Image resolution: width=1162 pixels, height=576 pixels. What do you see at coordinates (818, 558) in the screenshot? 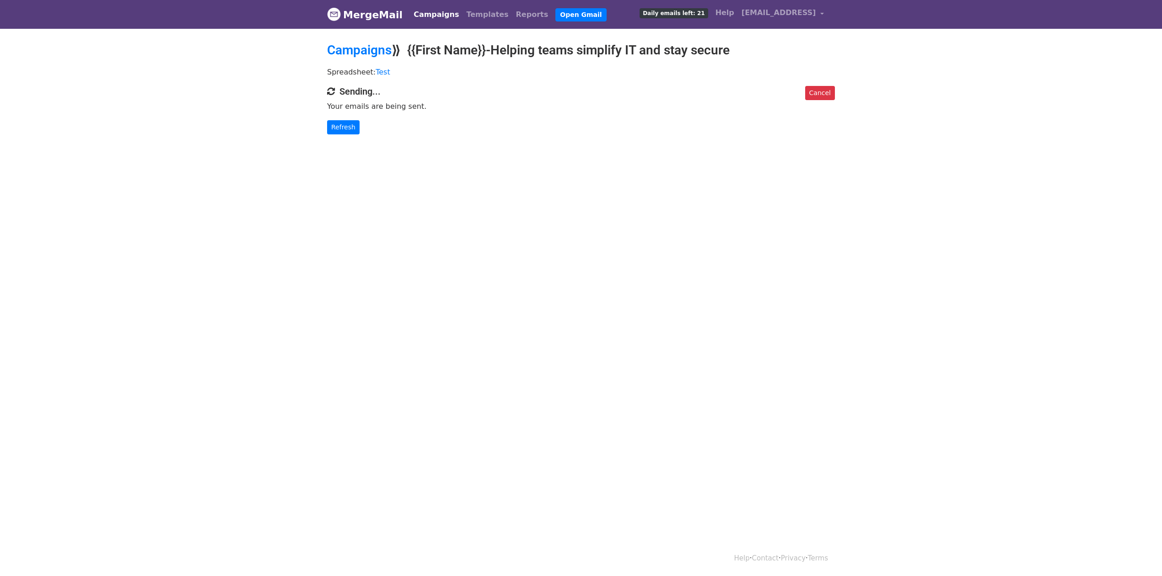
I see `a: Terms` at bounding box center [818, 558].